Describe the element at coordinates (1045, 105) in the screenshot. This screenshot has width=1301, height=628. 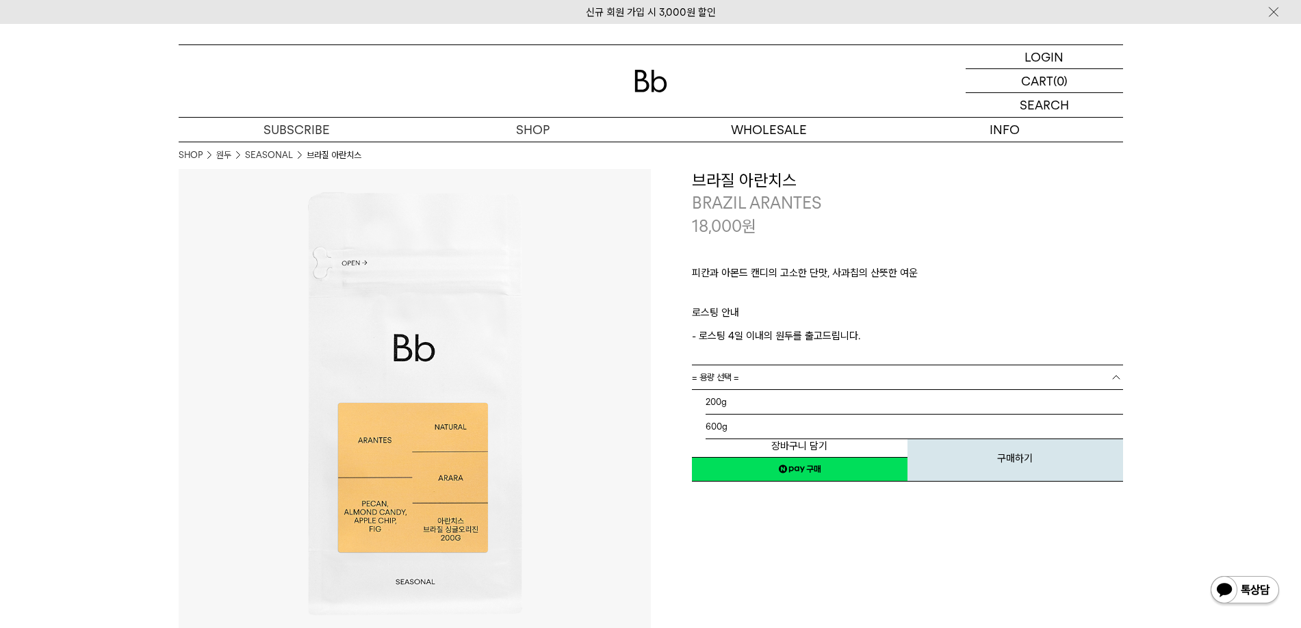
I see `p: SEARCH` at that location.